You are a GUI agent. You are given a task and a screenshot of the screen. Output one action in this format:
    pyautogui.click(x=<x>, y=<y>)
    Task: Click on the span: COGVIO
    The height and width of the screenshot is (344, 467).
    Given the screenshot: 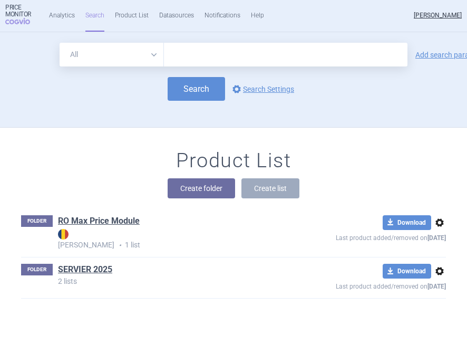 What is the action you would take?
    pyautogui.click(x=21, y=21)
    